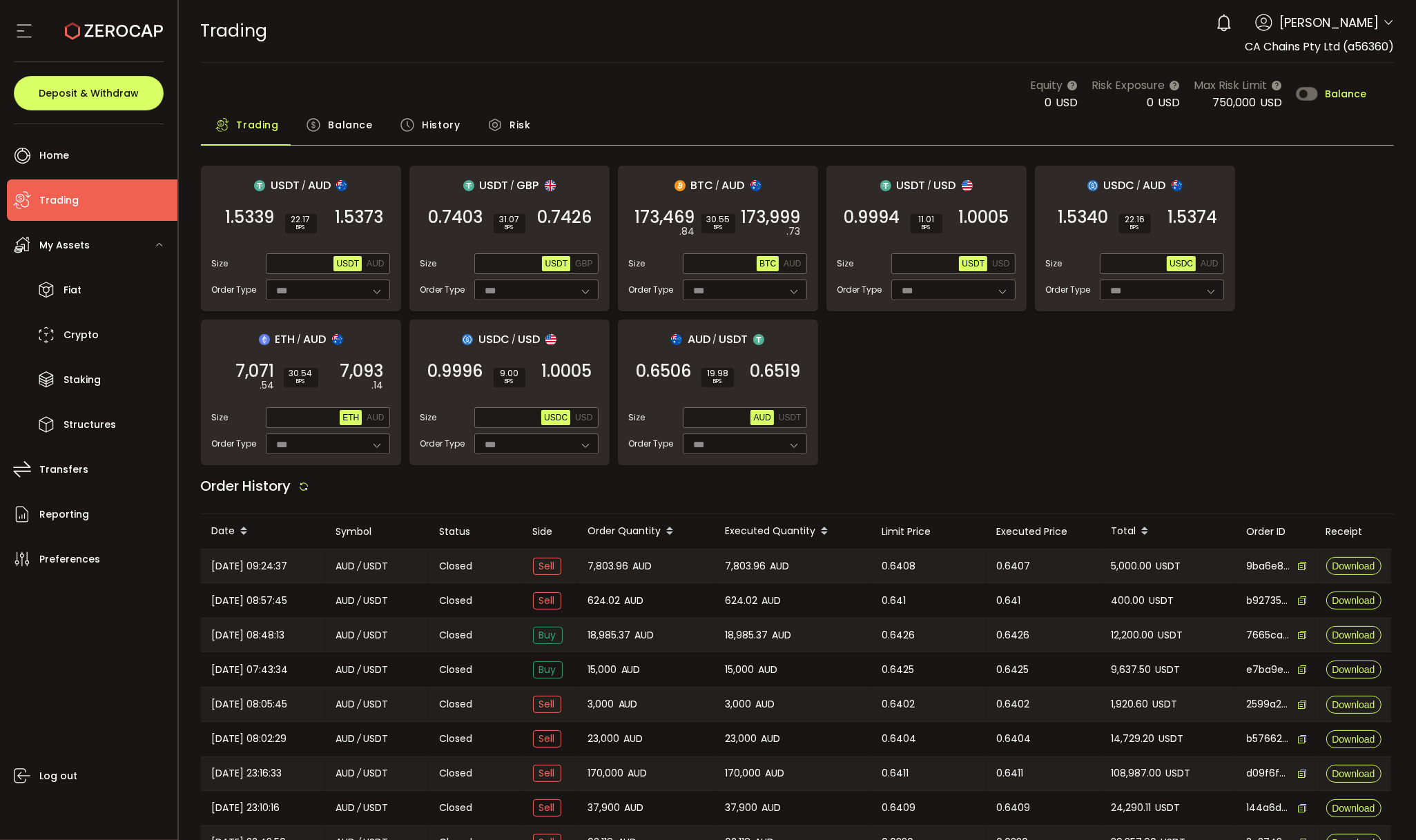 The image size is (1416, 840). Describe the element at coordinates (740, 670) in the screenshot. I see `span: 15,000` at that location.